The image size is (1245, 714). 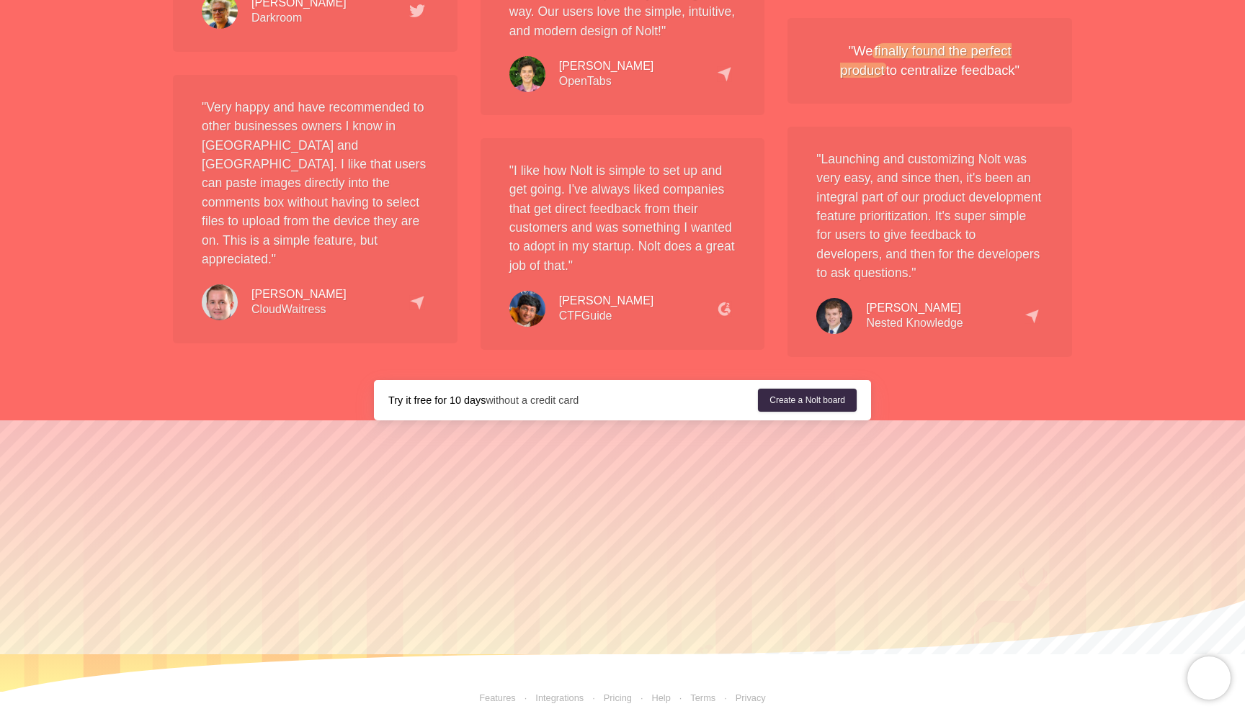 I want to click on a: Terms, so click(x=693, y=698).